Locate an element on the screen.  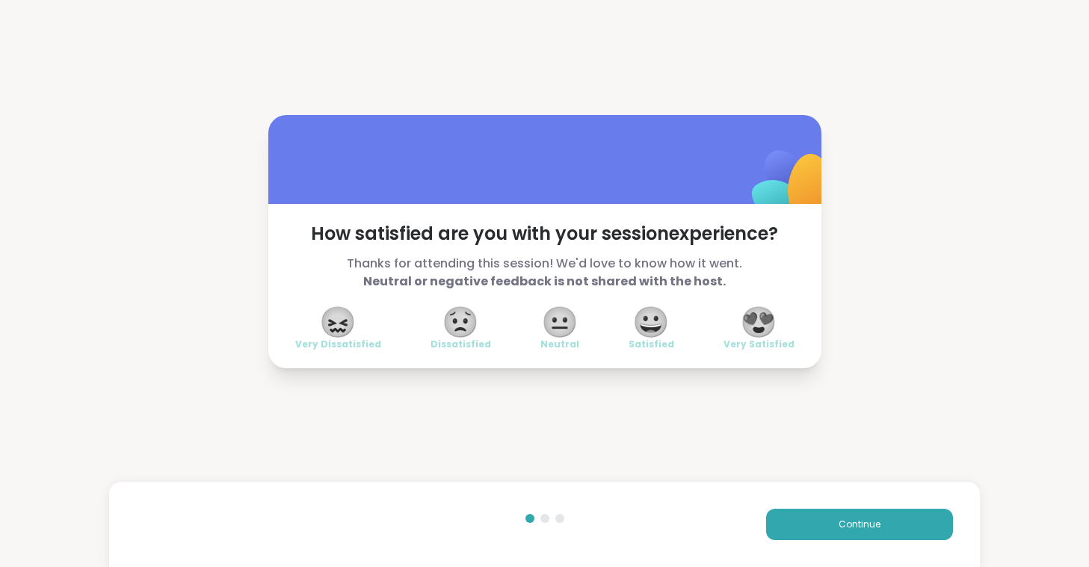
span: Neutral is located at coordinates (560, 345).